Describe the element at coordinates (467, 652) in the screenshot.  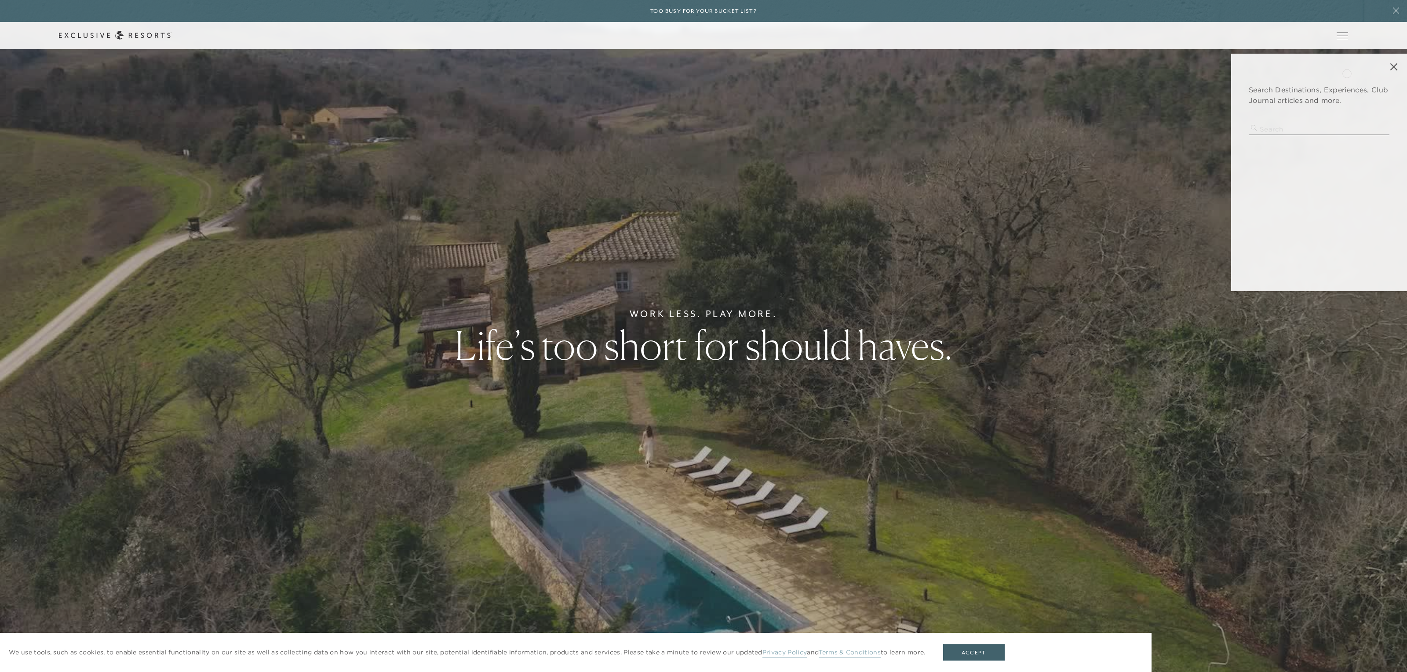
I see `p: We use tools, such as cookies, to enable essential functionality on our site as well as collectin...` at that location.